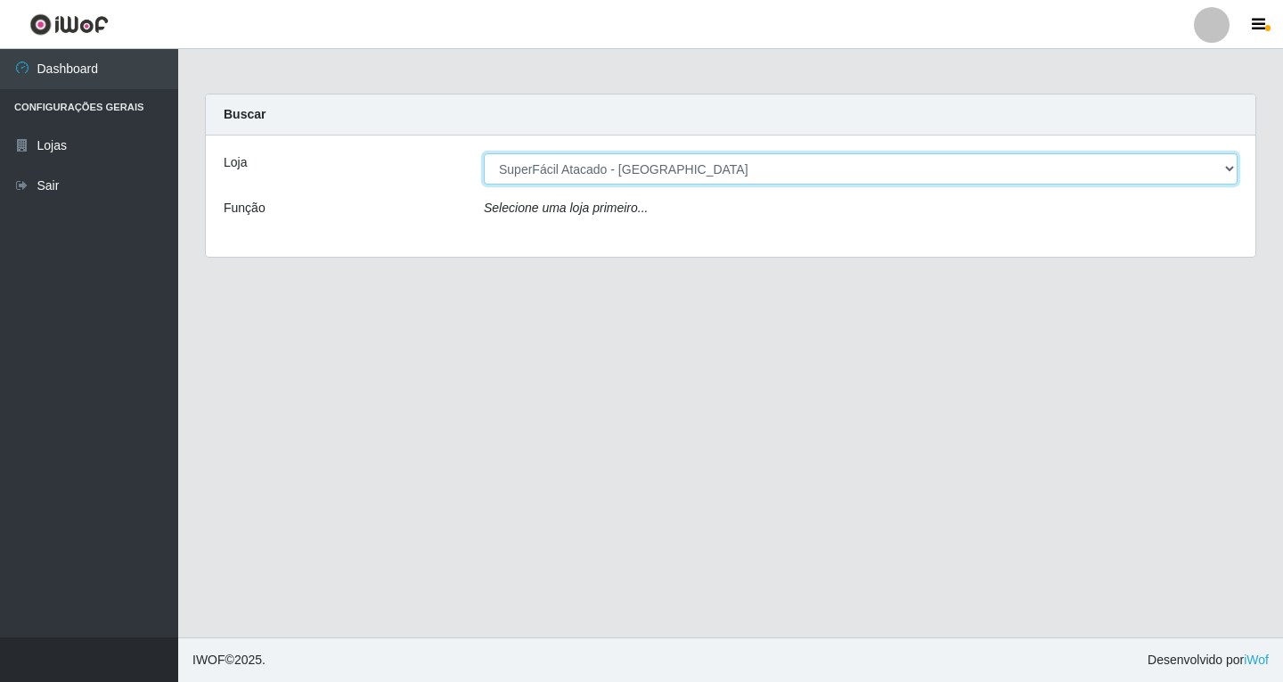  I want to click on label: Função, so click(244, 208).